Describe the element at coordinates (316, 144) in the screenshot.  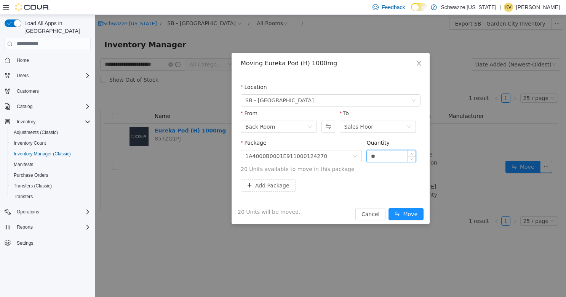
I see `span: Decrease Value` at that location.